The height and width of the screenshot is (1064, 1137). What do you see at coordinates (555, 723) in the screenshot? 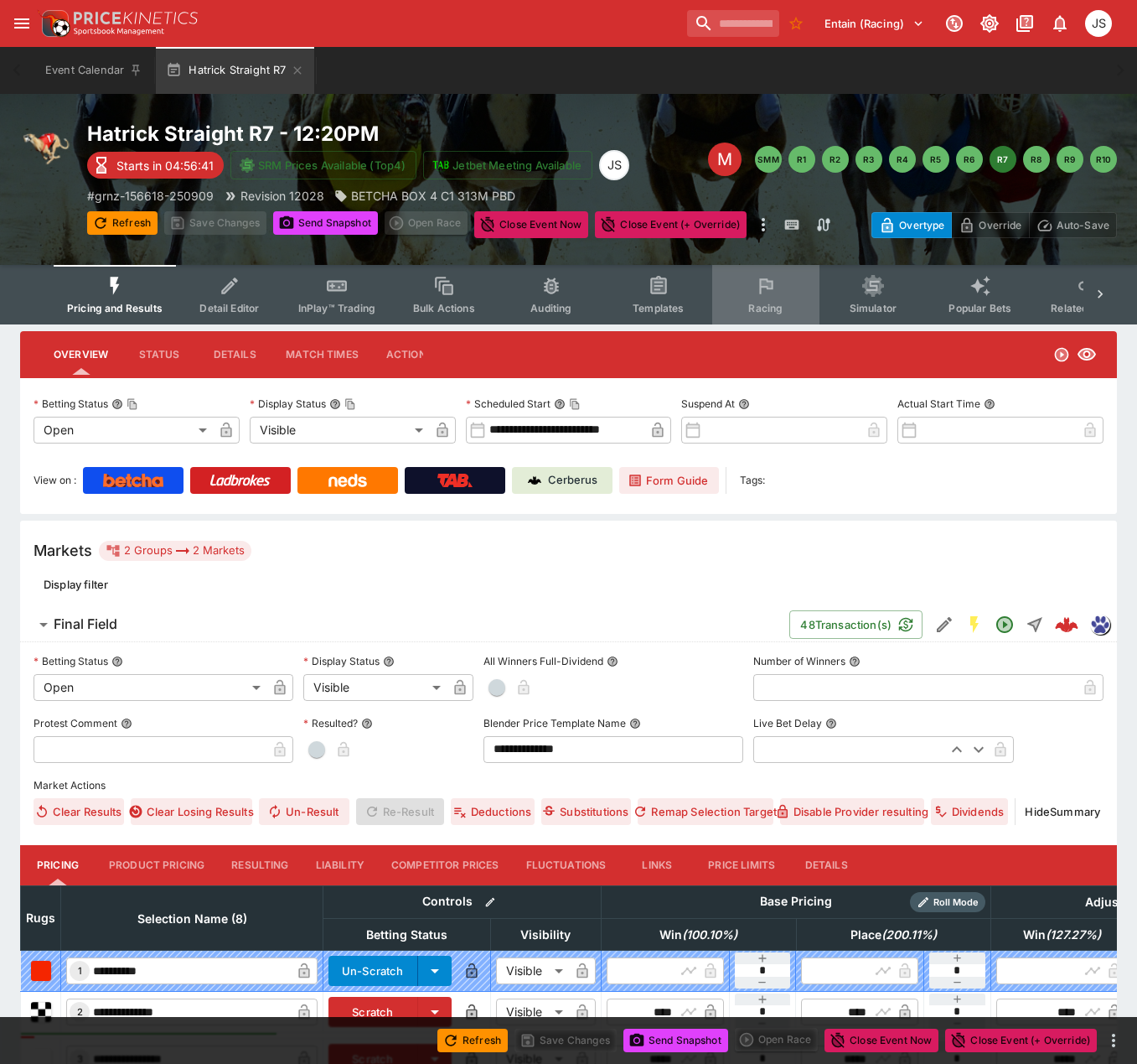
I see `p: Blender Price Template Name` at bounding box center [555, 723].